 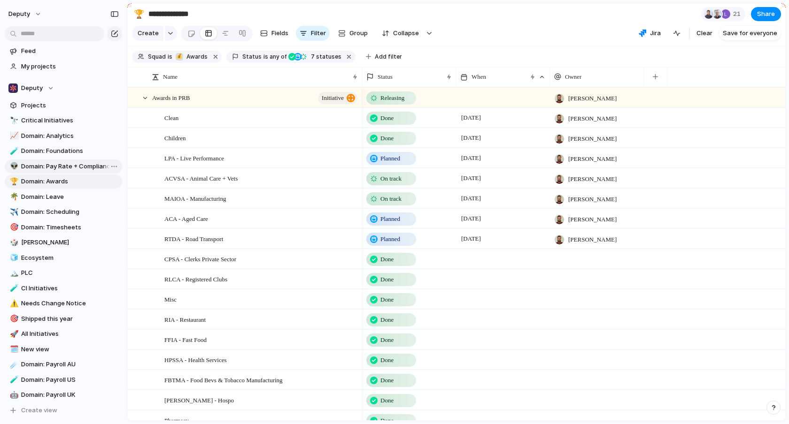 I want to click on button: is, so click(x=170, y=57).